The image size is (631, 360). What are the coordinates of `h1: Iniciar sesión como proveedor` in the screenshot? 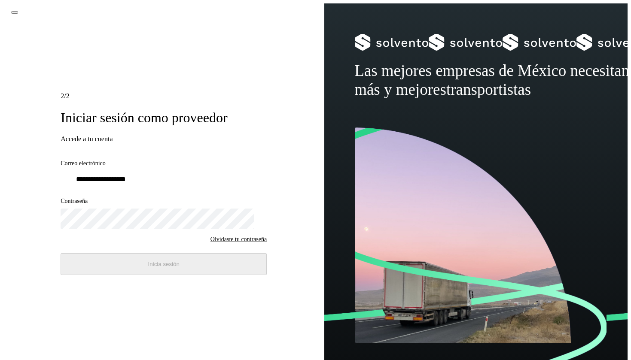 It's located at (164, 118).